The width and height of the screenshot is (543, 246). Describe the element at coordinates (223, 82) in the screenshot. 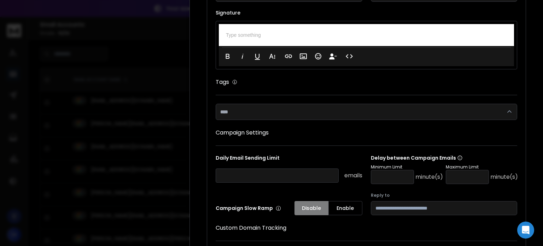

I see `h1: Tags` at that location.